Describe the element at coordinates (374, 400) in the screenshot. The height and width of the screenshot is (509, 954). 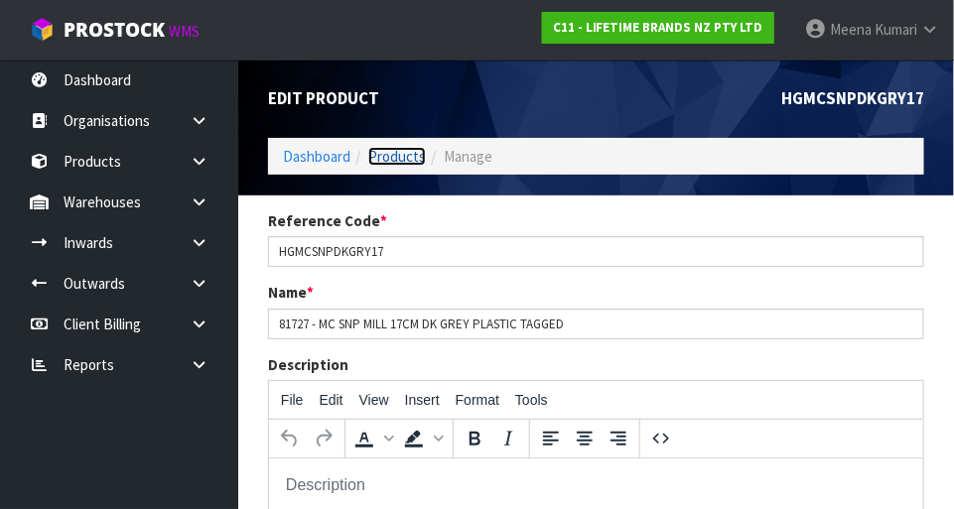
I see `span: View` at that location.